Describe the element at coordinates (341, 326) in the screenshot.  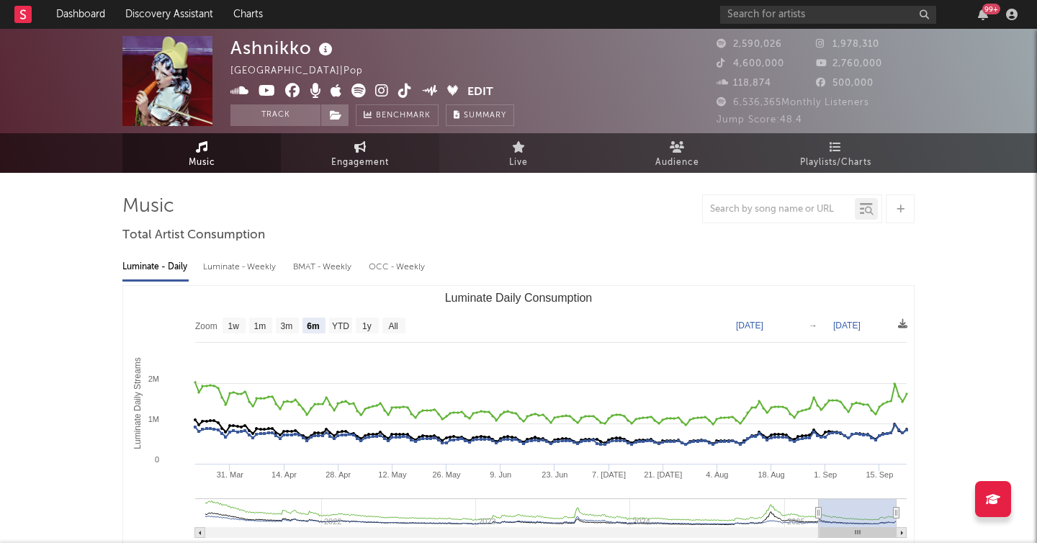
I see `text: YTD` at that location.